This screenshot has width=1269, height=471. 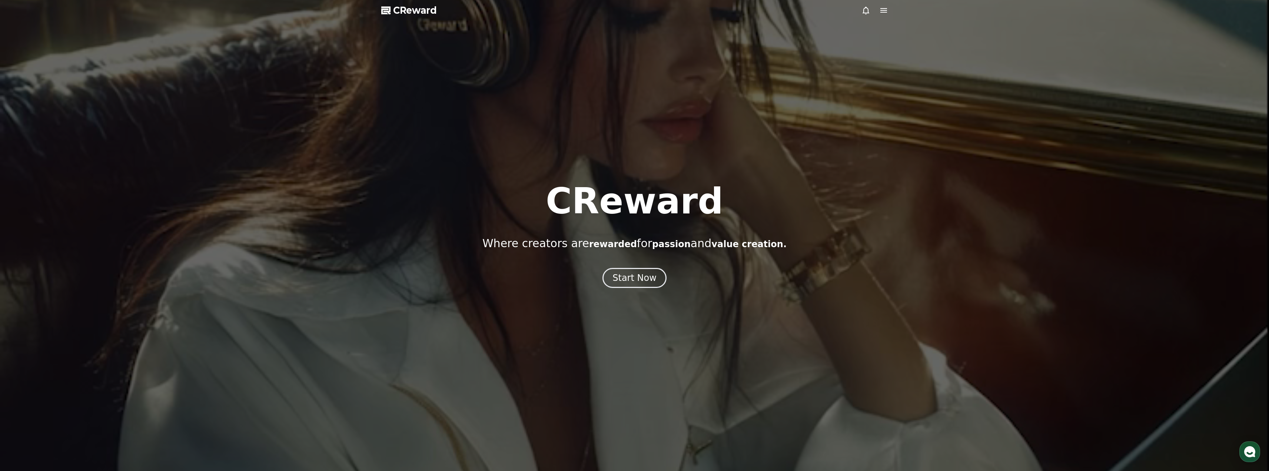 What do you see at coordinates (749, 244) in the screenshot?
I see `span: value creation.` at bounding box center [749, 244].